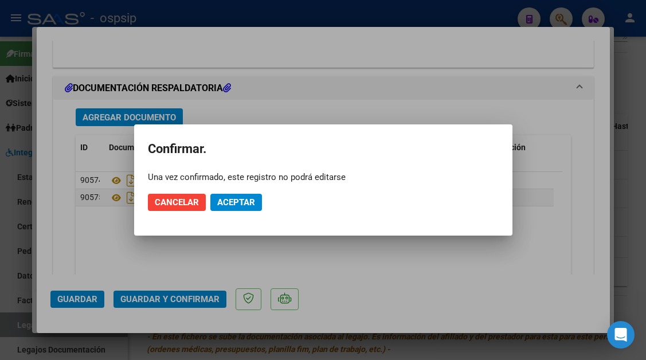 This screenshot has width=646, height=360. I want to click on button: Aceptar, so click(236, 202).